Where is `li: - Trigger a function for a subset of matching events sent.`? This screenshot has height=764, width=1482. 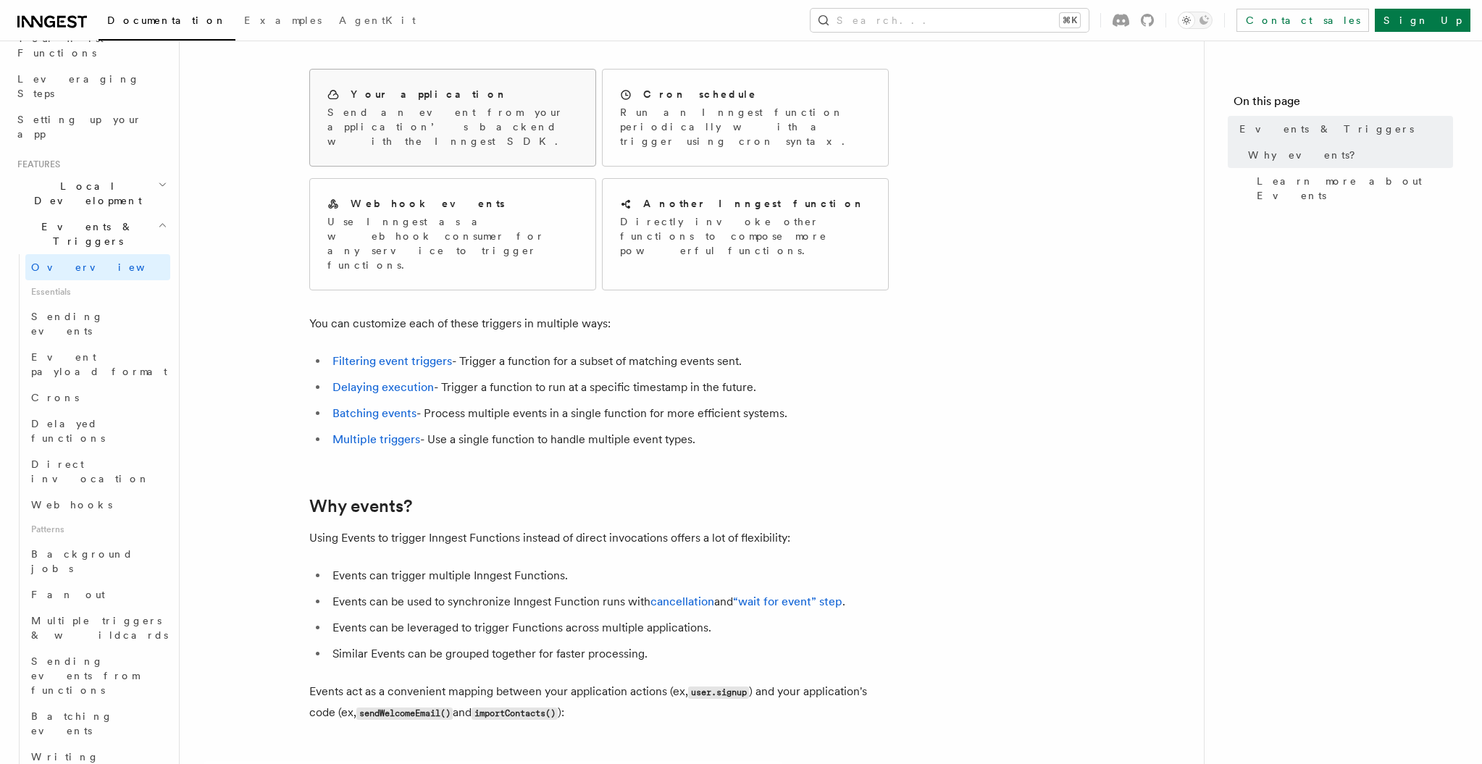 li: - Trigger a function for a subset of matching events sent. is located at coordinates (609, 362).